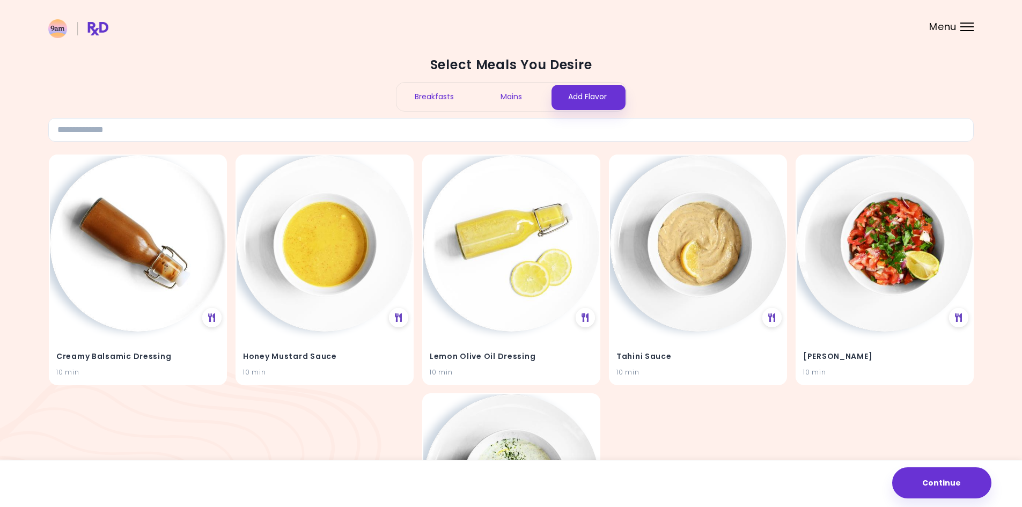  What do you see at coordinates (941, 483) in the screenshot?
I see `button: Continue` at bounding box center [941, 483].